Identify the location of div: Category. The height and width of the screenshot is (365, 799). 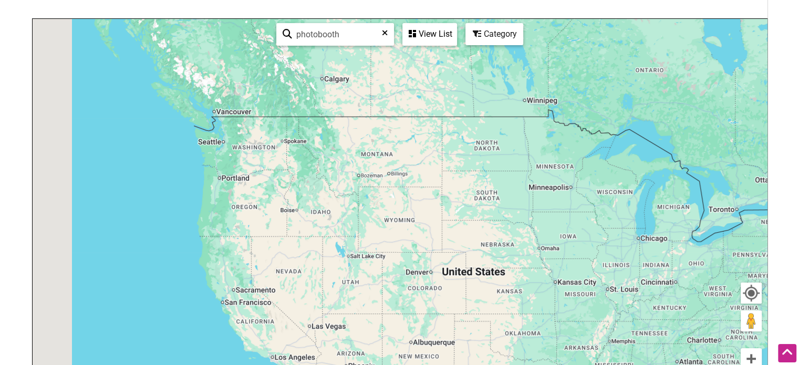
(495, 34).